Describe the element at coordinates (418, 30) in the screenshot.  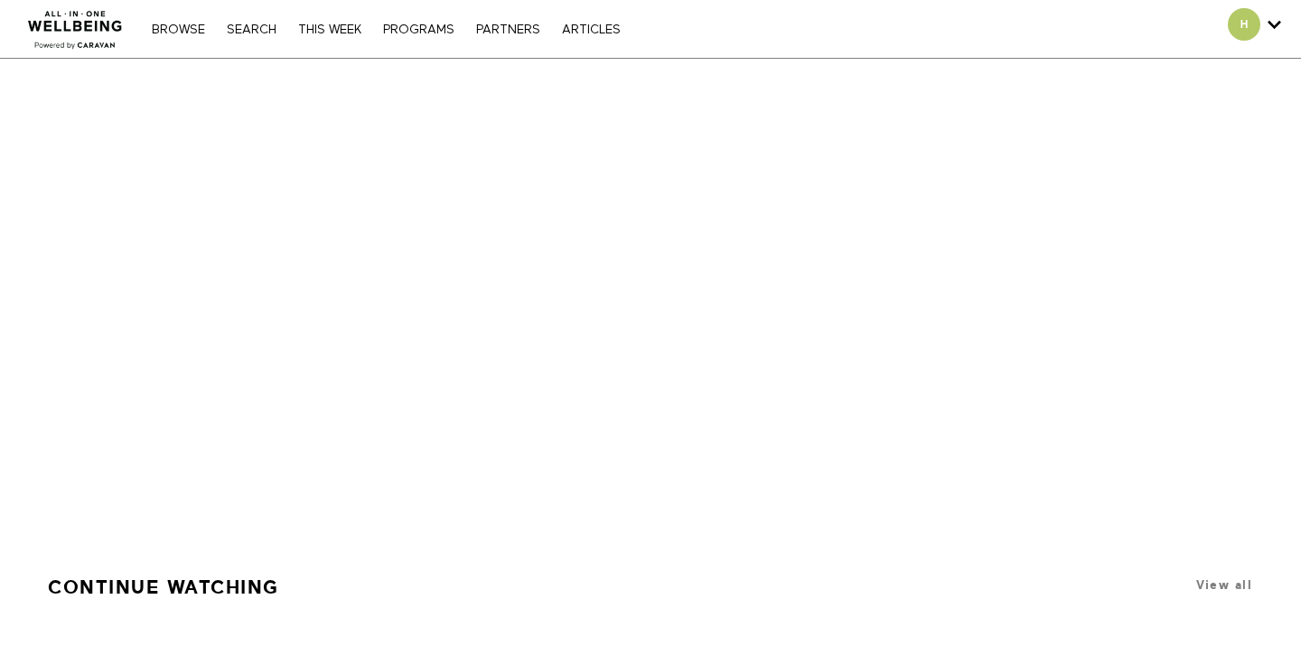
I see `a: PROGRAMS` at that location.